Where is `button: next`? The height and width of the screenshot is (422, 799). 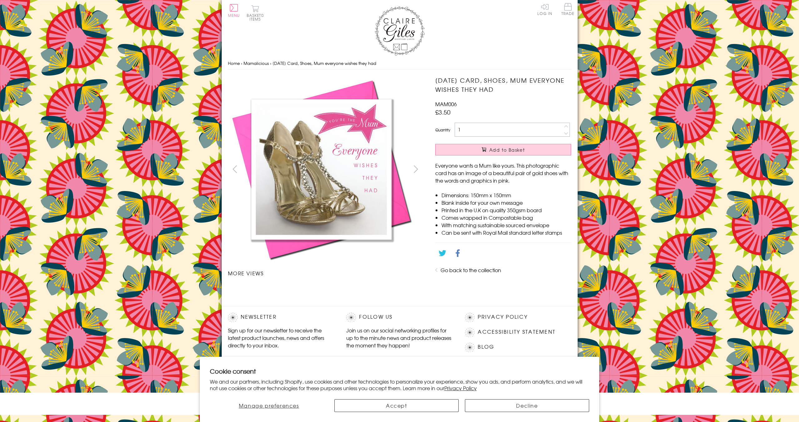
button: next is located at coordinates (416, 169).